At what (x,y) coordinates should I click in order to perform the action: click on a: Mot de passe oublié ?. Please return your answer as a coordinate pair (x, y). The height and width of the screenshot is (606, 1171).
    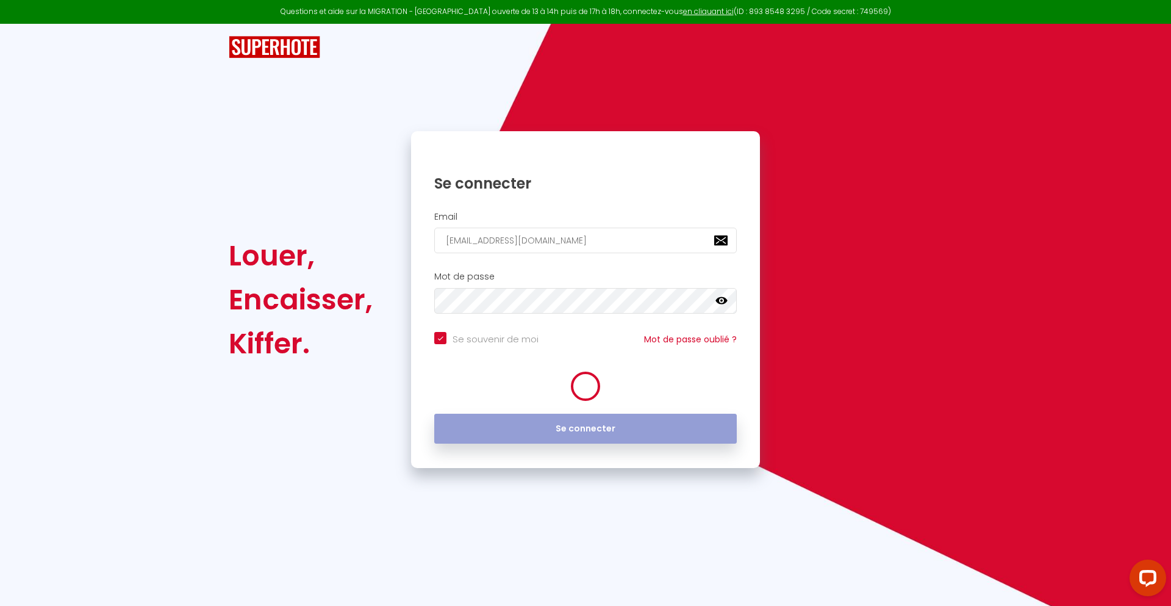
    Looking at the image, I should click on (690, 339).